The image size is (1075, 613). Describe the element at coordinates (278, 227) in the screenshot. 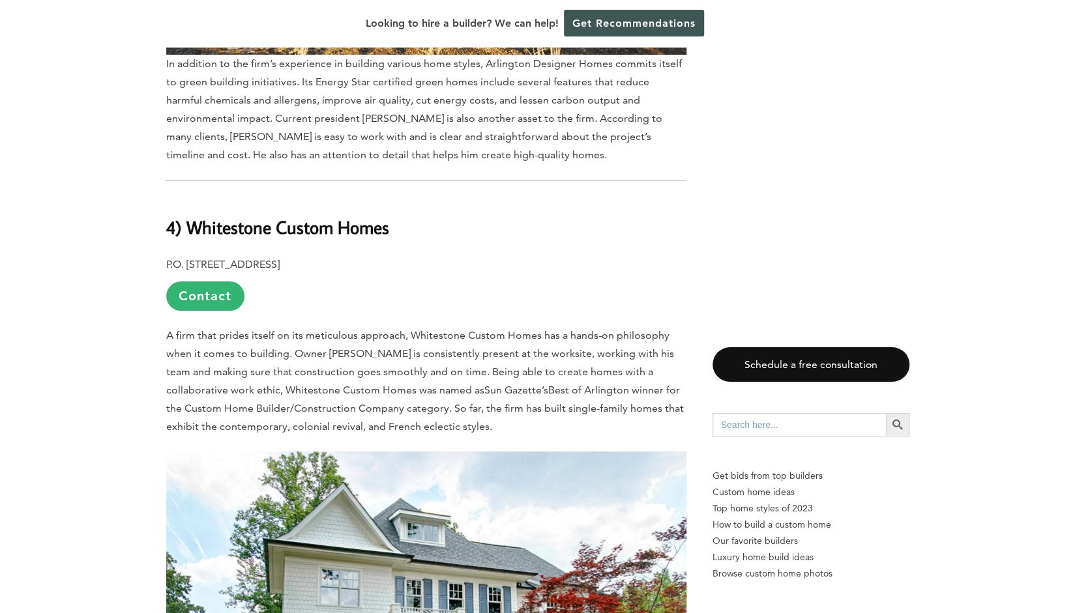

I see `b: 4) Whitestone Custom Homes` at that location.